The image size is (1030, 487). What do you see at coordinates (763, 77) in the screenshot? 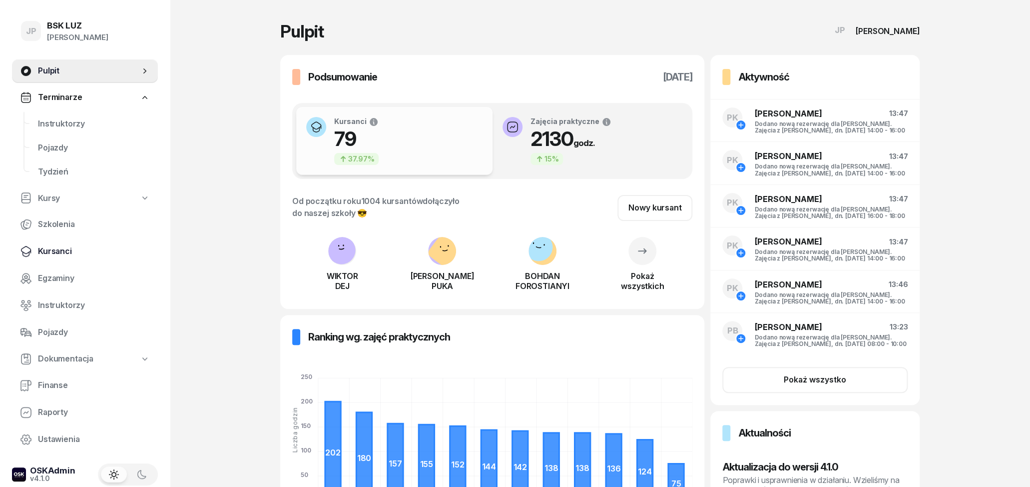
I see `h3: Aktywność` at bounding box center [763, 77].